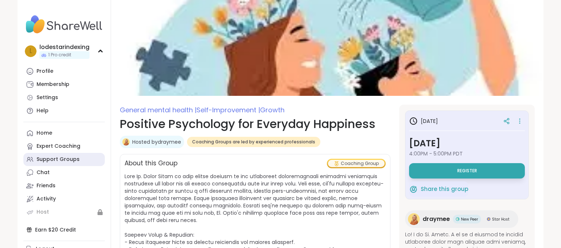 The width and height of the screenshot is (561, 248). I want to click on a: Hosted bydraymee, so click(157, 142).